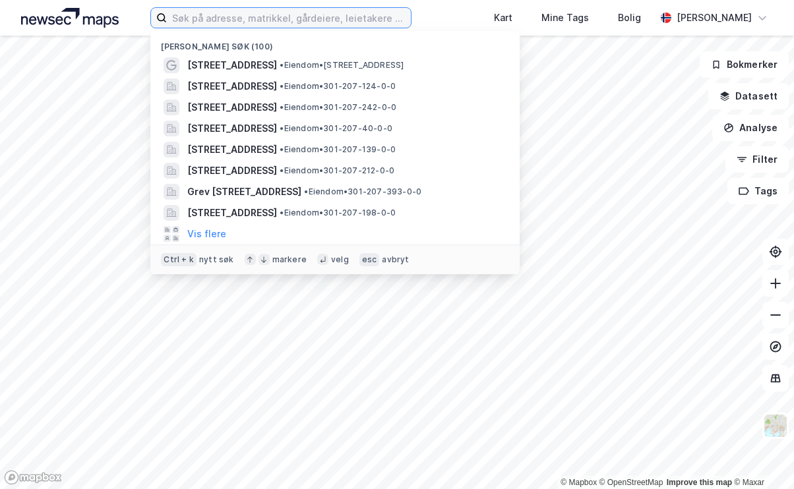 Image resolution: width=794 pixels, height=489 pixels. I want to click on button: Filter, so click(757, 160).